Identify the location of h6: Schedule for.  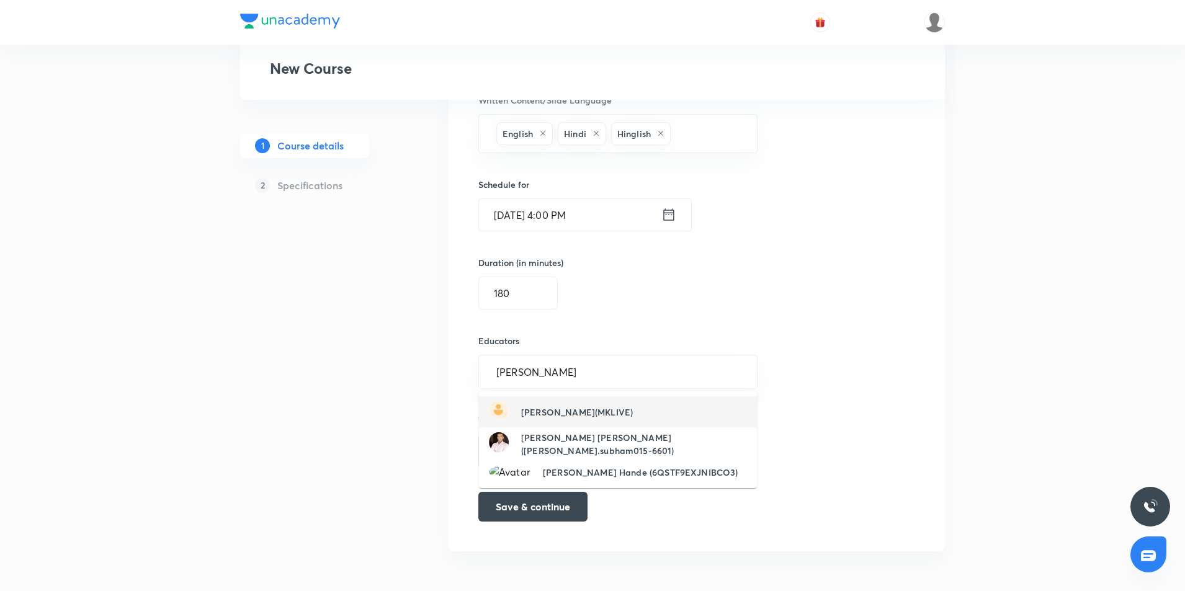
(565, 184).